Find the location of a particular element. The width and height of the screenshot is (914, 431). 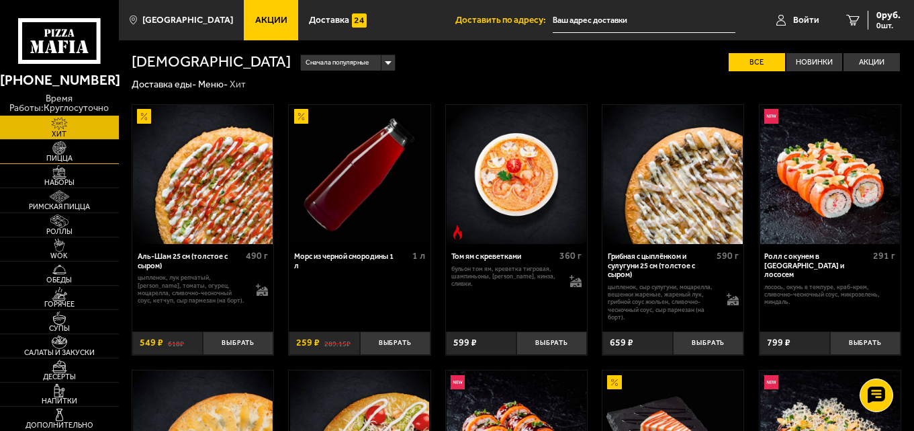

span: 490 г is located at coordinates (257, 255).